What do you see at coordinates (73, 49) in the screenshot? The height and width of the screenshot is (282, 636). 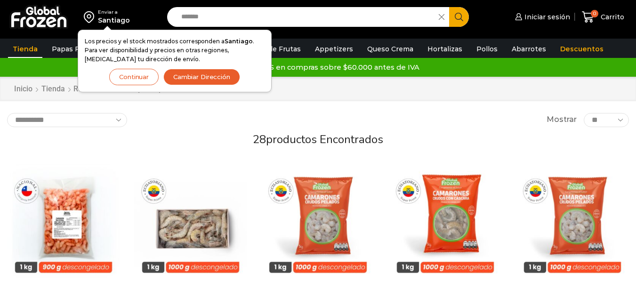 I see `a: Papas Fritas` at bounding box center [73, 49].